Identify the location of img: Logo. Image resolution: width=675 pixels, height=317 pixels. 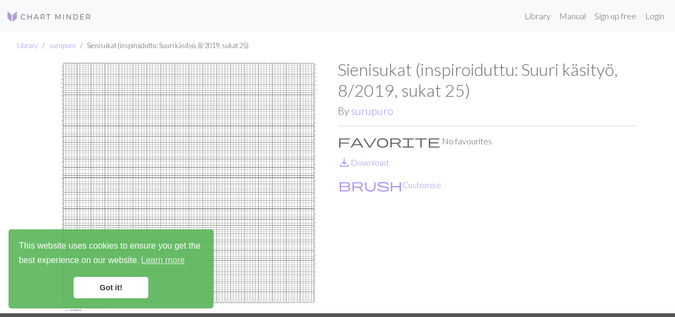
(49, 17).